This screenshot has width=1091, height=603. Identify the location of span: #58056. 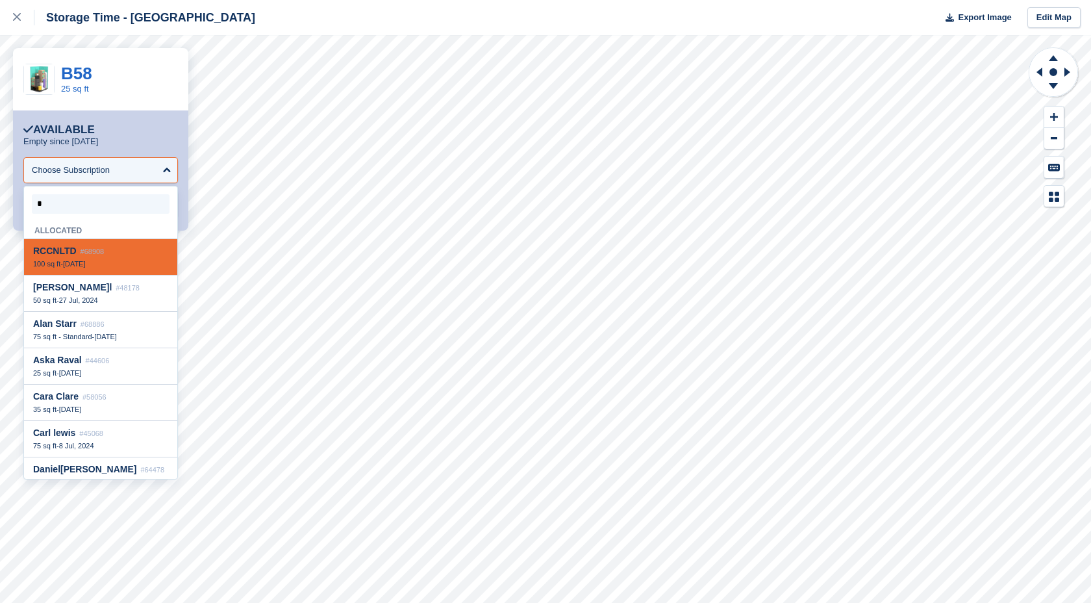
(94, 397).